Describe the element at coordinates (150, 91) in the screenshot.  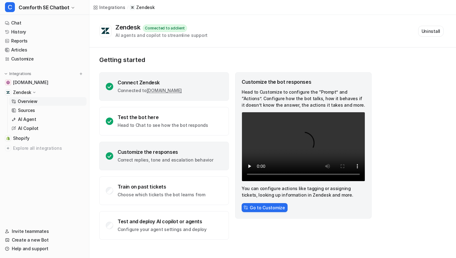
I see `p: Connected to` at that location.